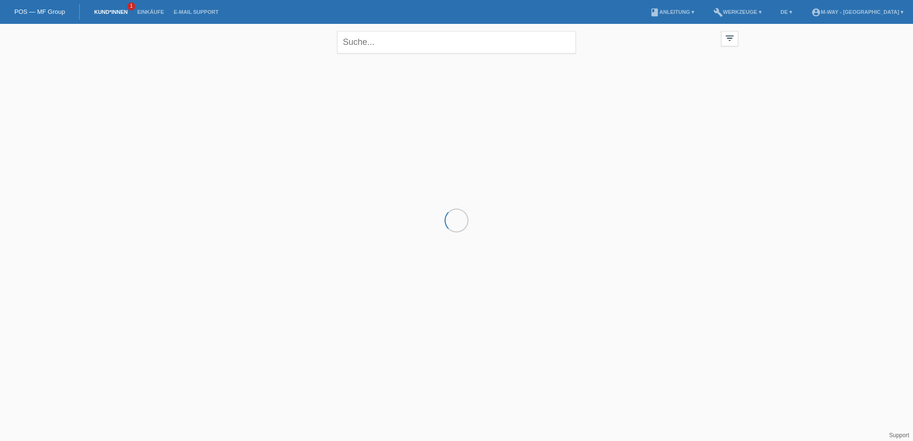  Describe the element at coordinates (456, 42) in the screenshot. I see `input: Suche...` at that location.